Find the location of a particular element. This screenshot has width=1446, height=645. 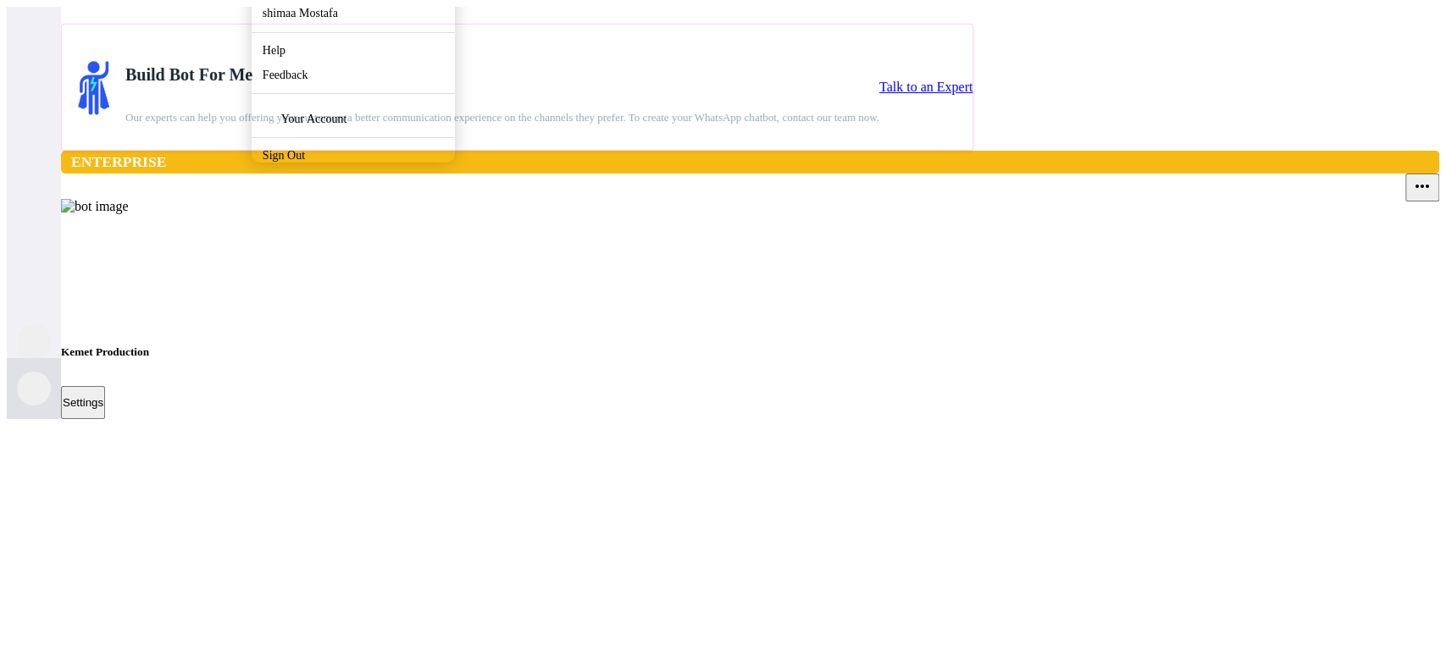

p: Our experts can help you offering your customers a better communication experience on the channel... is located at coordinates (502, 117).